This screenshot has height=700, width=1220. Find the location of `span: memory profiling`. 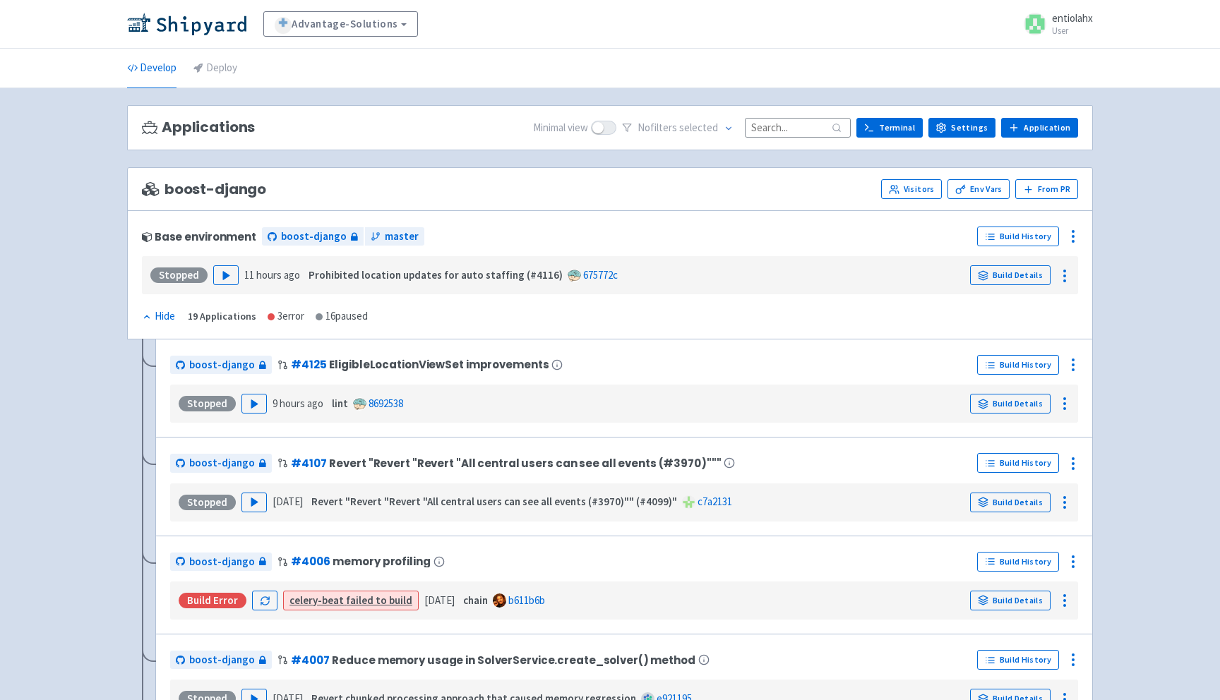

span: memory profiling is located at coordinates (381, 561).